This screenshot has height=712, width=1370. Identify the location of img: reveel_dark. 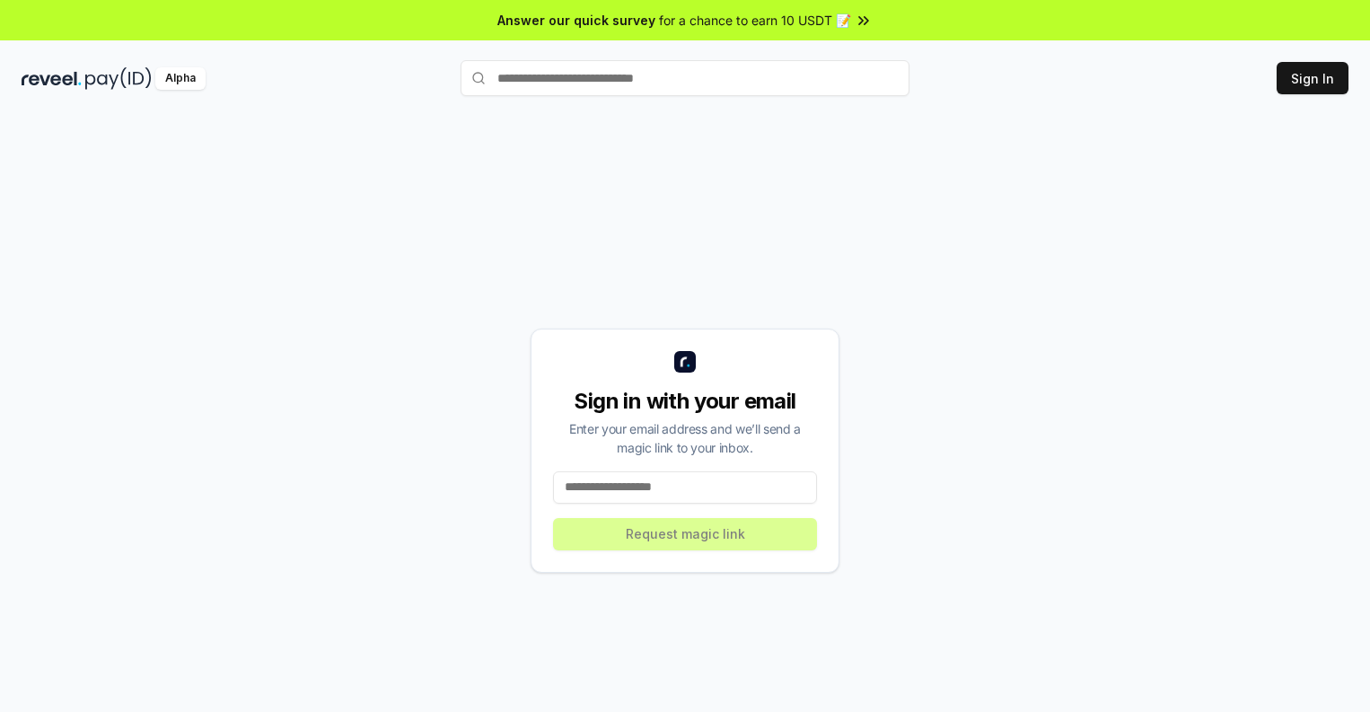
(51, 78).